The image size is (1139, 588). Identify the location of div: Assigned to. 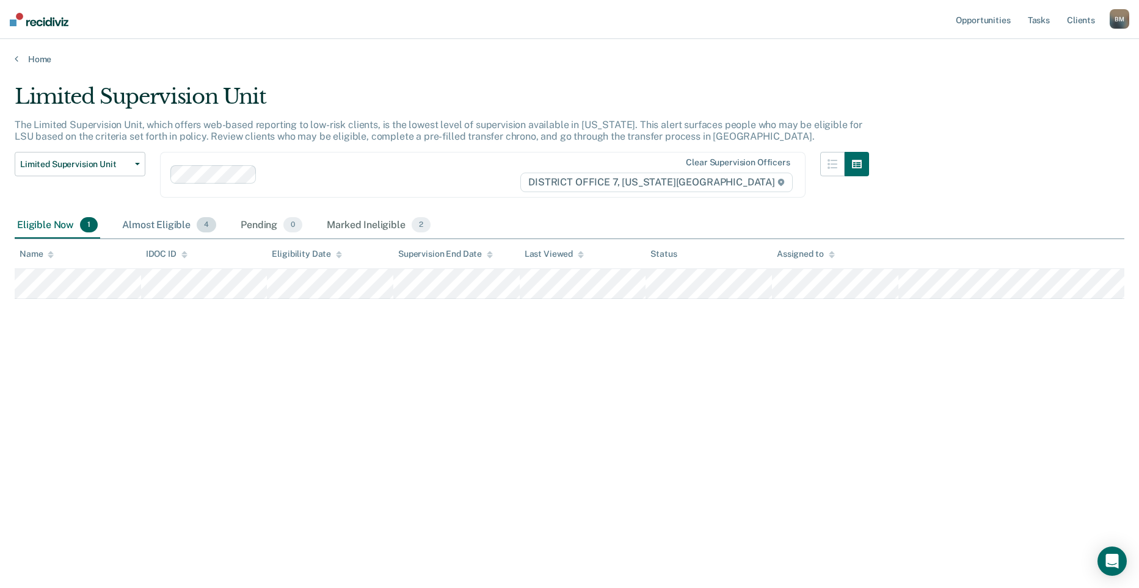
(805, 254).